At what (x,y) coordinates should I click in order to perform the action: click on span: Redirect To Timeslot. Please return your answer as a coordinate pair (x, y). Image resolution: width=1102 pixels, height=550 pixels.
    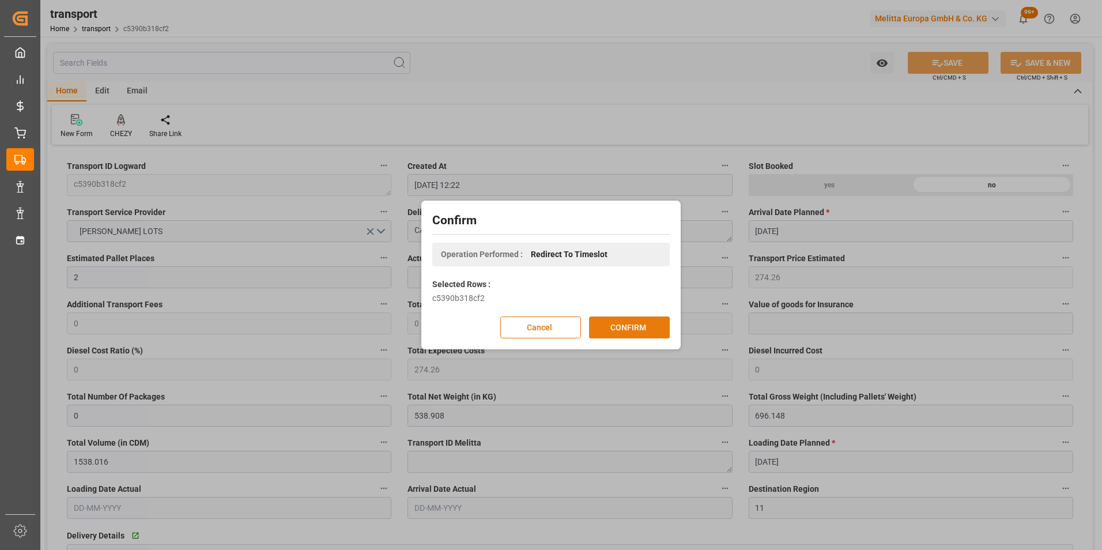
    Looking at the image, I should click on (569, 254).